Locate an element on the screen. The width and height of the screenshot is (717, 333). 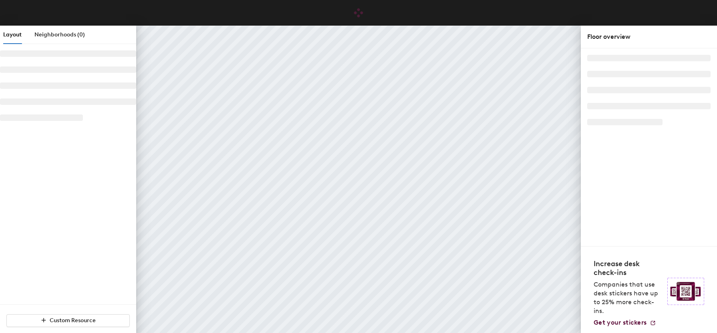
a: Get your stickers is located at coordinates (625, 323).